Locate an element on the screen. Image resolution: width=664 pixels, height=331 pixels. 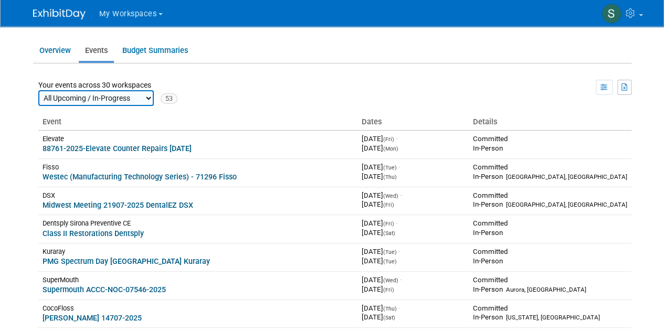
a: Midwest Meeting 21907-2025 DentalEZ DSX is located at coordinates (118, 205).